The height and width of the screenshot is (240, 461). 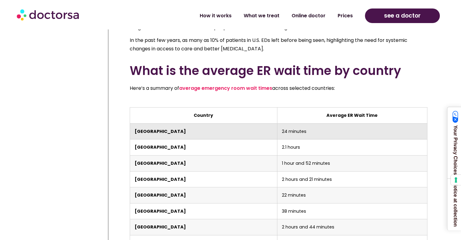 I want to click on td: 24 minutes, so click(x=352, y=131).